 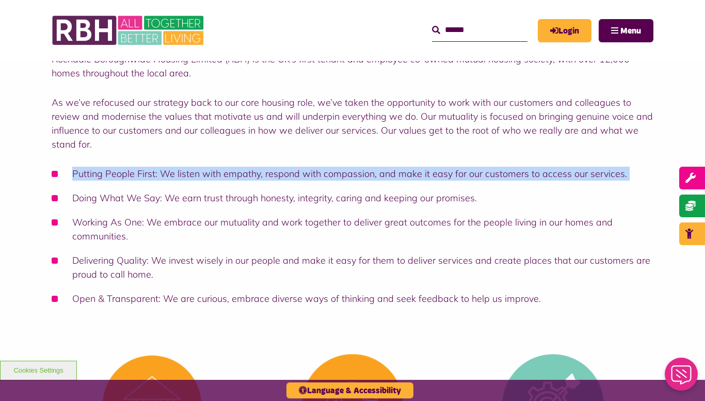 I want to click on a: MyRBH, so click(x=565, y=30).